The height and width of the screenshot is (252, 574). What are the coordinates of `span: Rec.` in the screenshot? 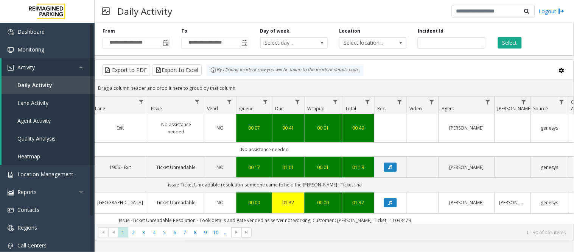 It's located at (381, 108).